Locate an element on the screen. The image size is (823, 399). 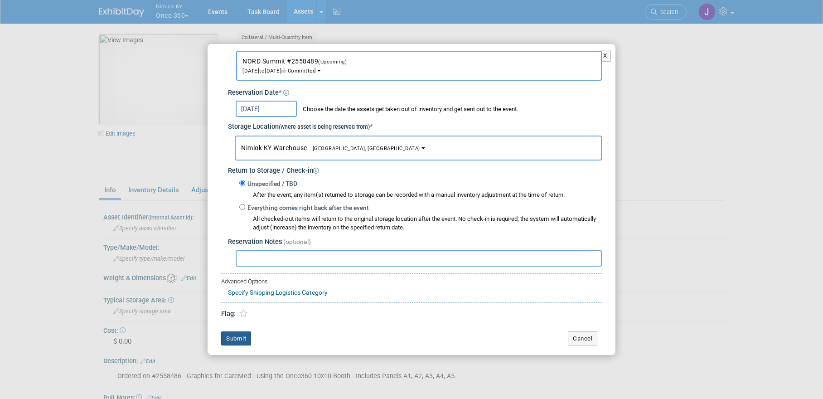
label: Everything comes right back after the event is located at coordinates (307, 208).